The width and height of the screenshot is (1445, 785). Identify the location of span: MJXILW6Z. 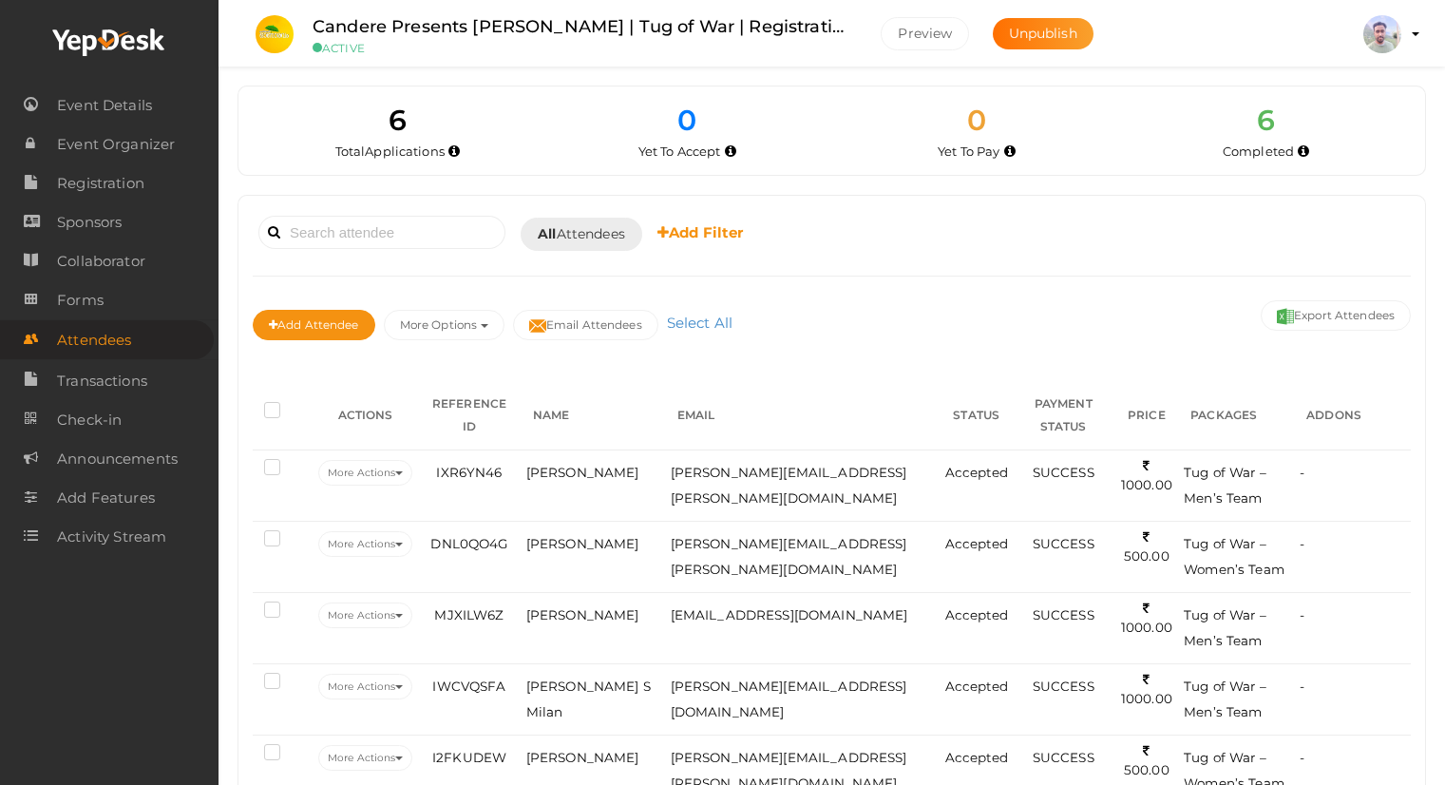
(468, 615).